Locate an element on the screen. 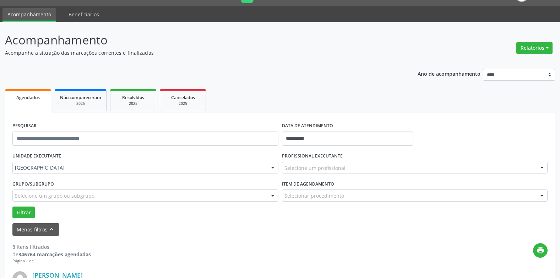 This screenshot has height=278, width=560. span: Resolvidos is located at coordinates (133, 97).